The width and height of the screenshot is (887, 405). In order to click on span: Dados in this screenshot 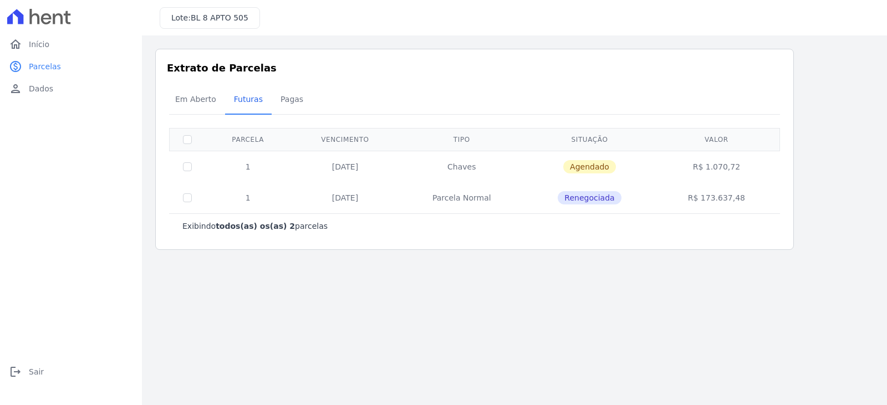, I will do `click(41, 89)`.